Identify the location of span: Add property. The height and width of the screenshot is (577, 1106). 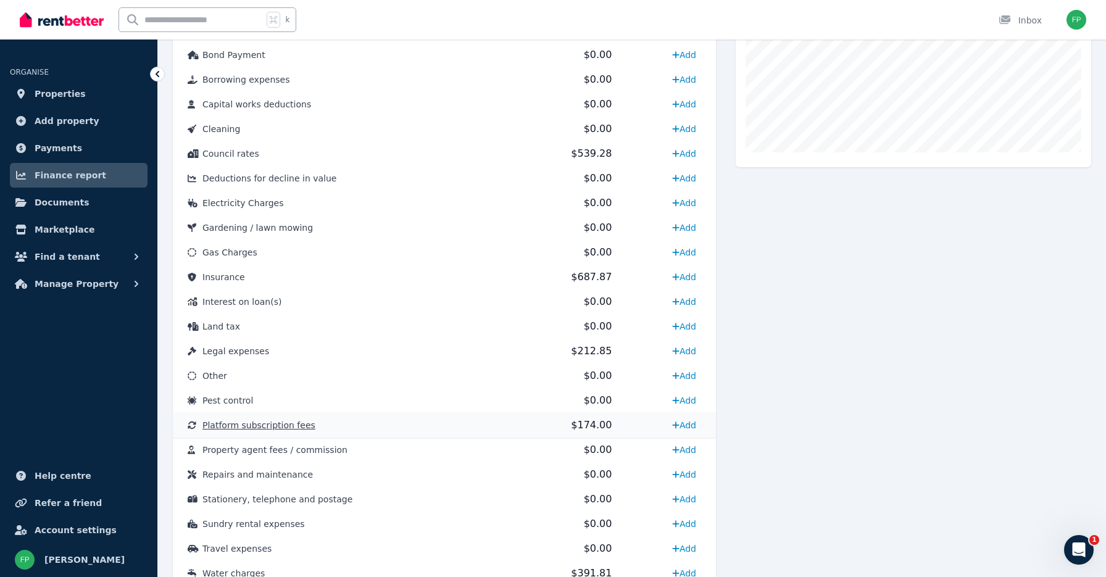
(67, 121).